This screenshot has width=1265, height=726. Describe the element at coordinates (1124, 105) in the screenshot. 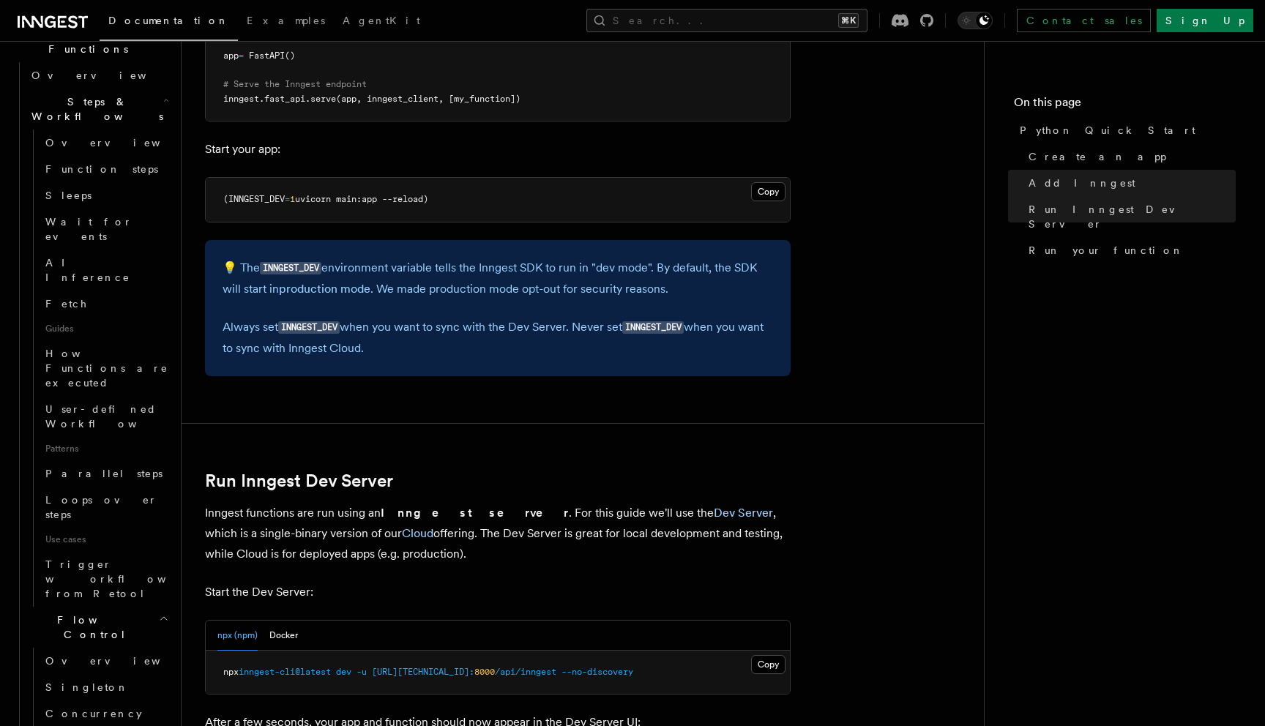

I see `h4: On this page` at that location.